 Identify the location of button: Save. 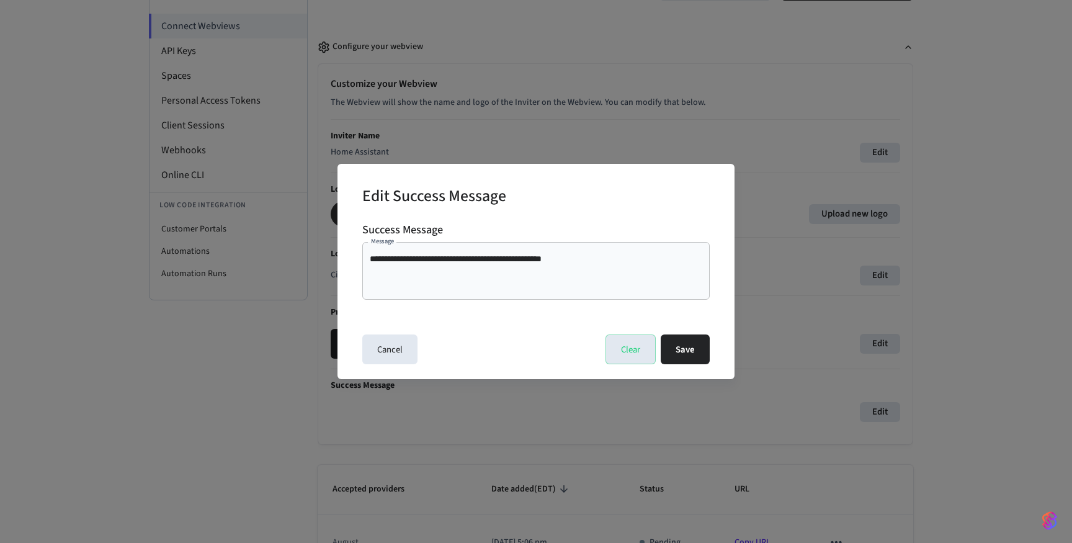
(685, 349).